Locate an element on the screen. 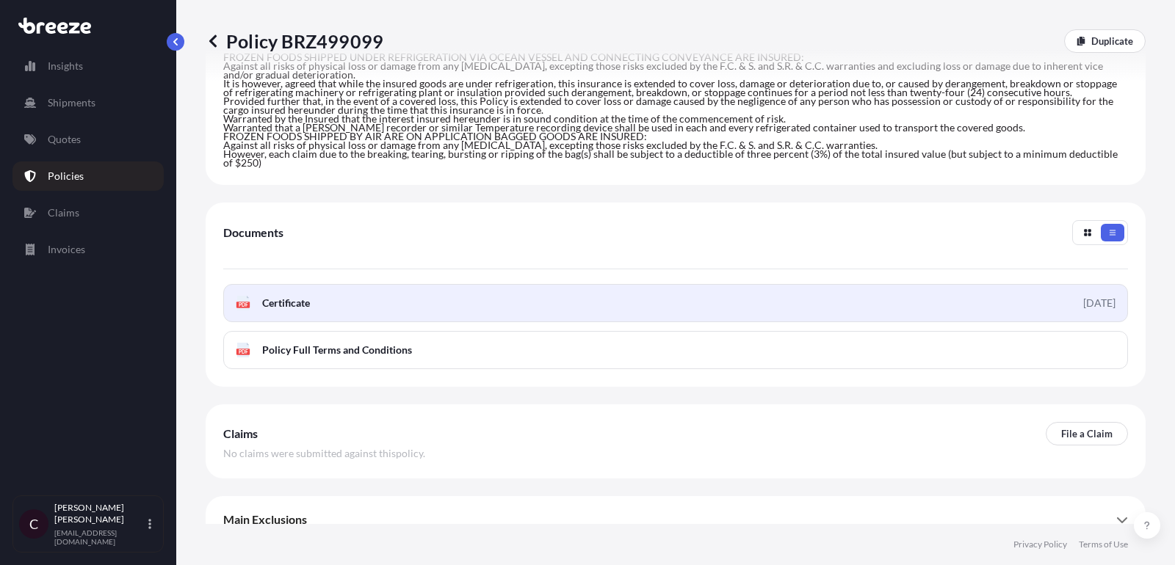 Image resolution: width=1175 pixels, height=565 pixels. a: Terms of Use is located at coordinates (1103, 545).